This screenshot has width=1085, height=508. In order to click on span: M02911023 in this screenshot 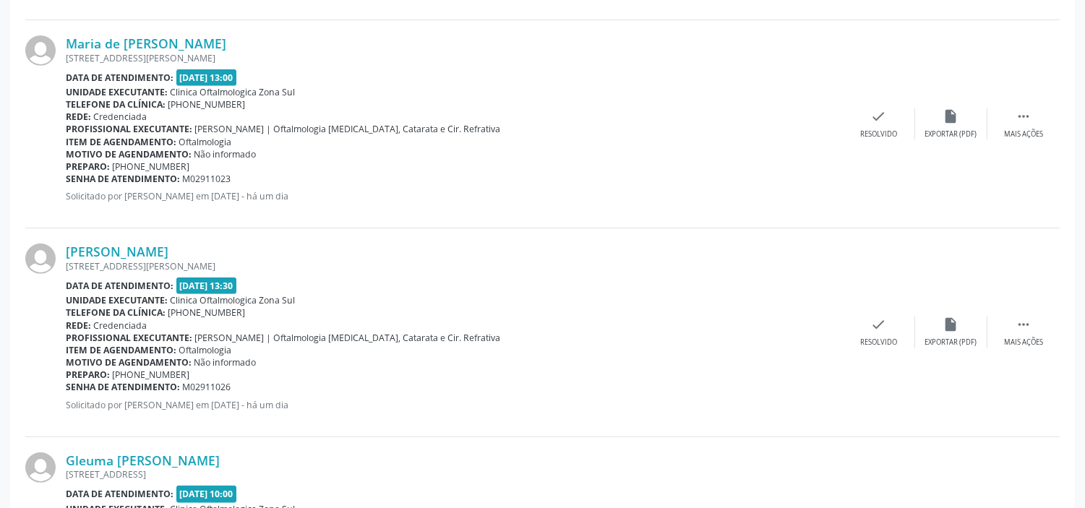, I will do `click(207, 179)`.